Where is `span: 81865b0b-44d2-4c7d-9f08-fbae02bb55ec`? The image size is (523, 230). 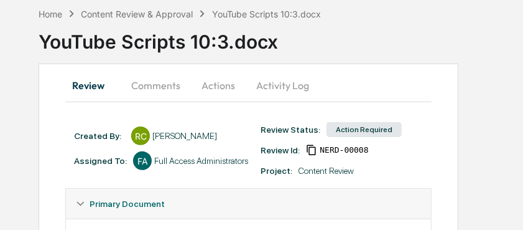 span: 81865b0b-44d2-4c7d-9f08-fbae02bb55ec is located at coordinates (344, 150).